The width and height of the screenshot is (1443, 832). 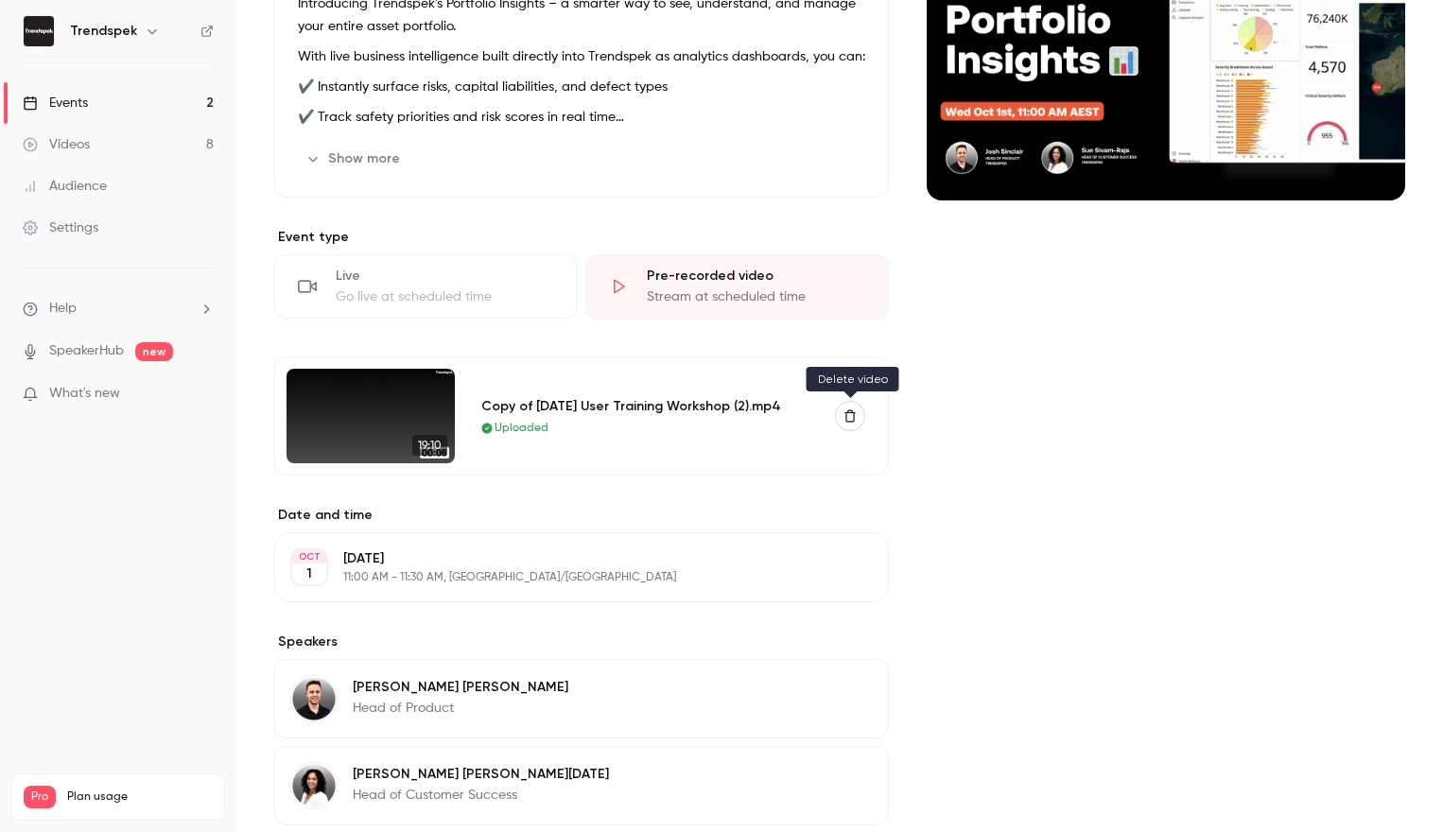 What do you see at coordinates (309, 574) in the screenshot?
I see `p: 1` at bounding box center [309, 574].